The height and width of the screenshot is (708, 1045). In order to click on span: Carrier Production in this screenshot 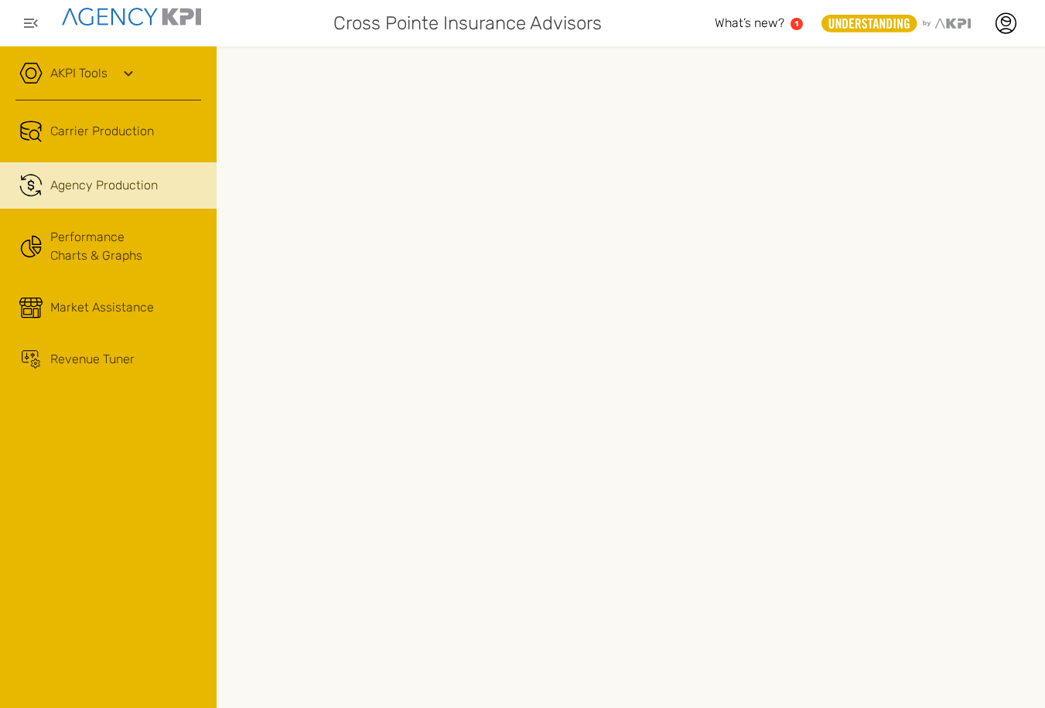, I will do `click(102, 131)`.